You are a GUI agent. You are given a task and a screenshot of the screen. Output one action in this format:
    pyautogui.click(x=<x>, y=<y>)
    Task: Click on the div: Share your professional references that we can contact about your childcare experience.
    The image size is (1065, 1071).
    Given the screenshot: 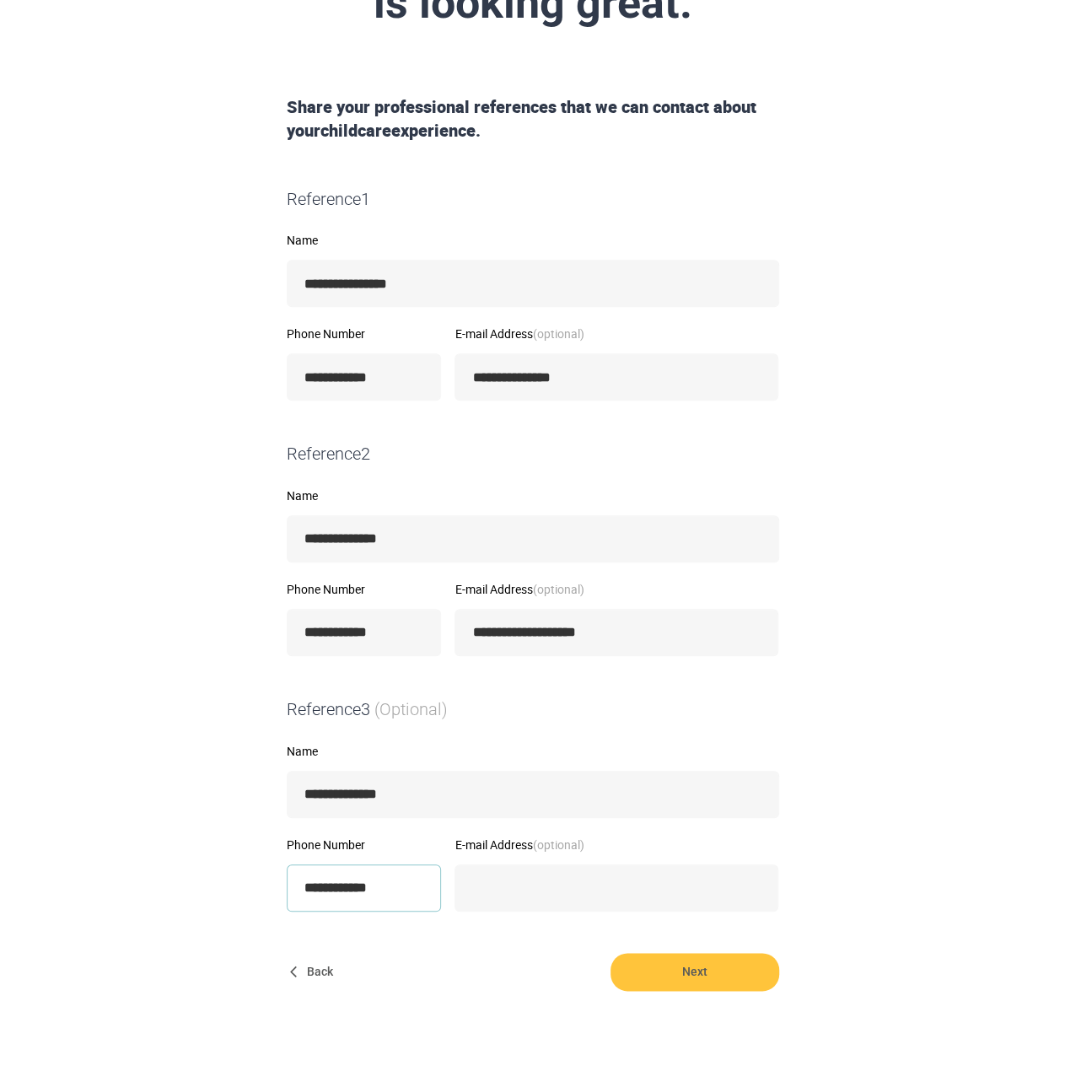 What is the action you would take?
    pyautogui.click(x=533, y=119)
    